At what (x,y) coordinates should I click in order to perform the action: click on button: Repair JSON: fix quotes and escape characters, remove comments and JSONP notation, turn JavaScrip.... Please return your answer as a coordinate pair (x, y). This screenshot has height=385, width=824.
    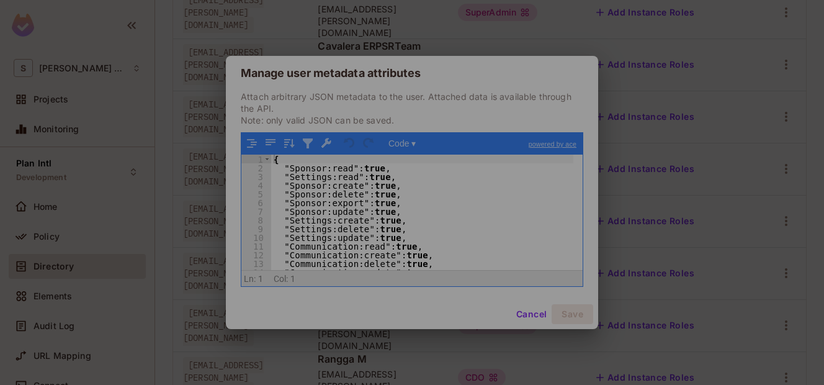
    Looking at the image, I should click on (327, 143).